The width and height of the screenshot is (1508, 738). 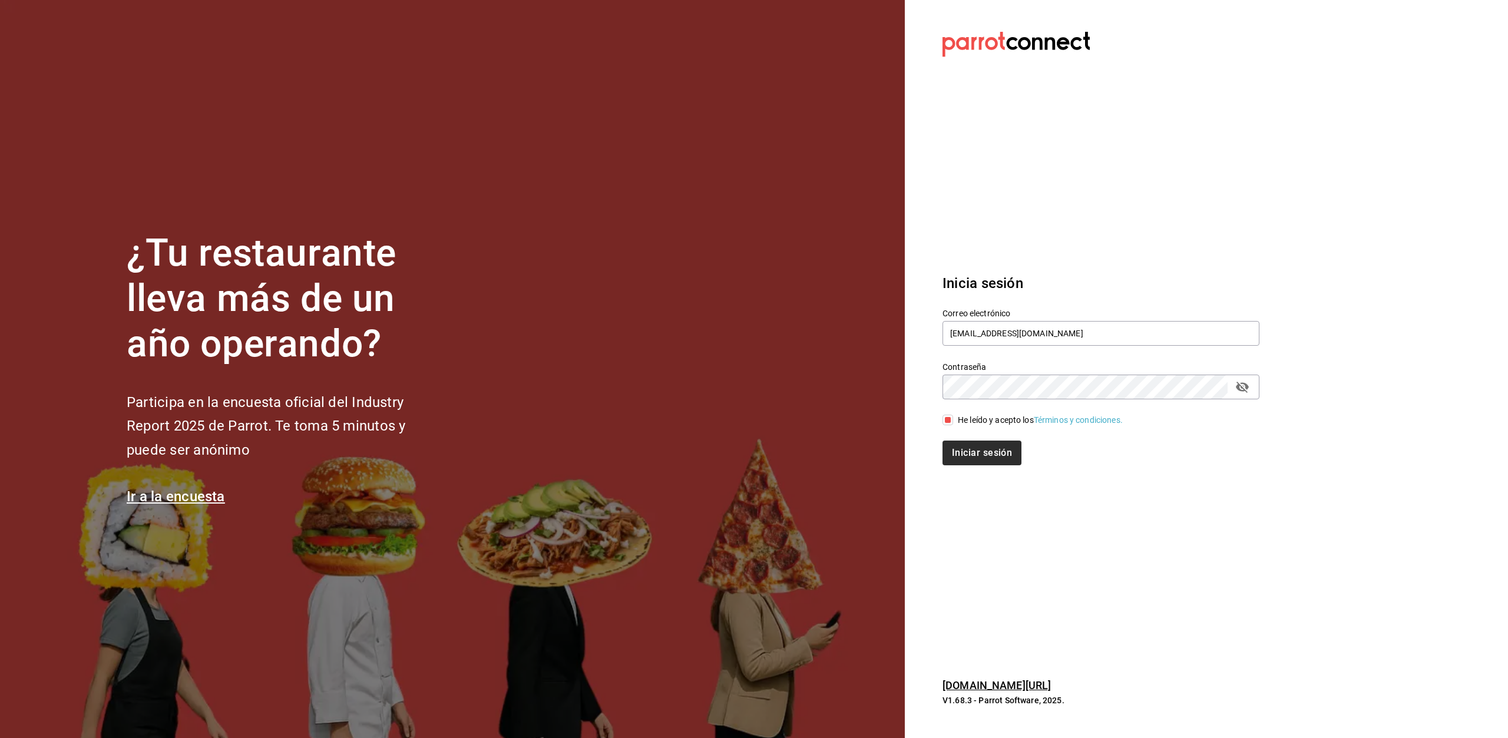 I want to click on button: Iniciar sesión, so click(x=982, y=453).